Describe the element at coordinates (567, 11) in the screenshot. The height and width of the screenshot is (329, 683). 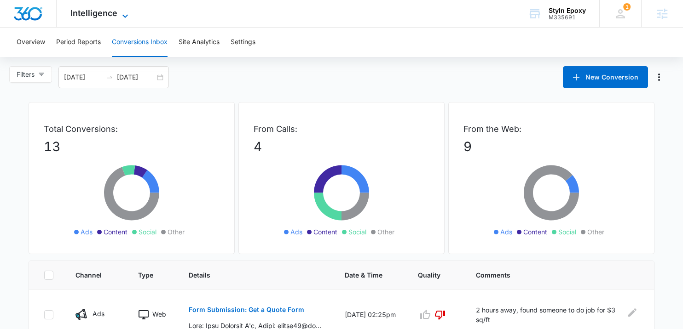
I see `div: account name` at that location.